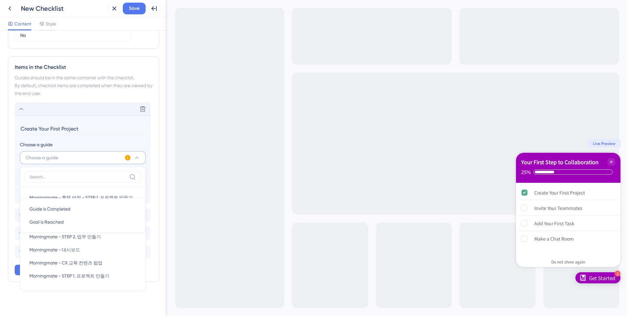 The image size is (627, 316). Describe the element at coordinates (84, 67) in the screenshot. I see `div: Items in the Checklist` at that location.